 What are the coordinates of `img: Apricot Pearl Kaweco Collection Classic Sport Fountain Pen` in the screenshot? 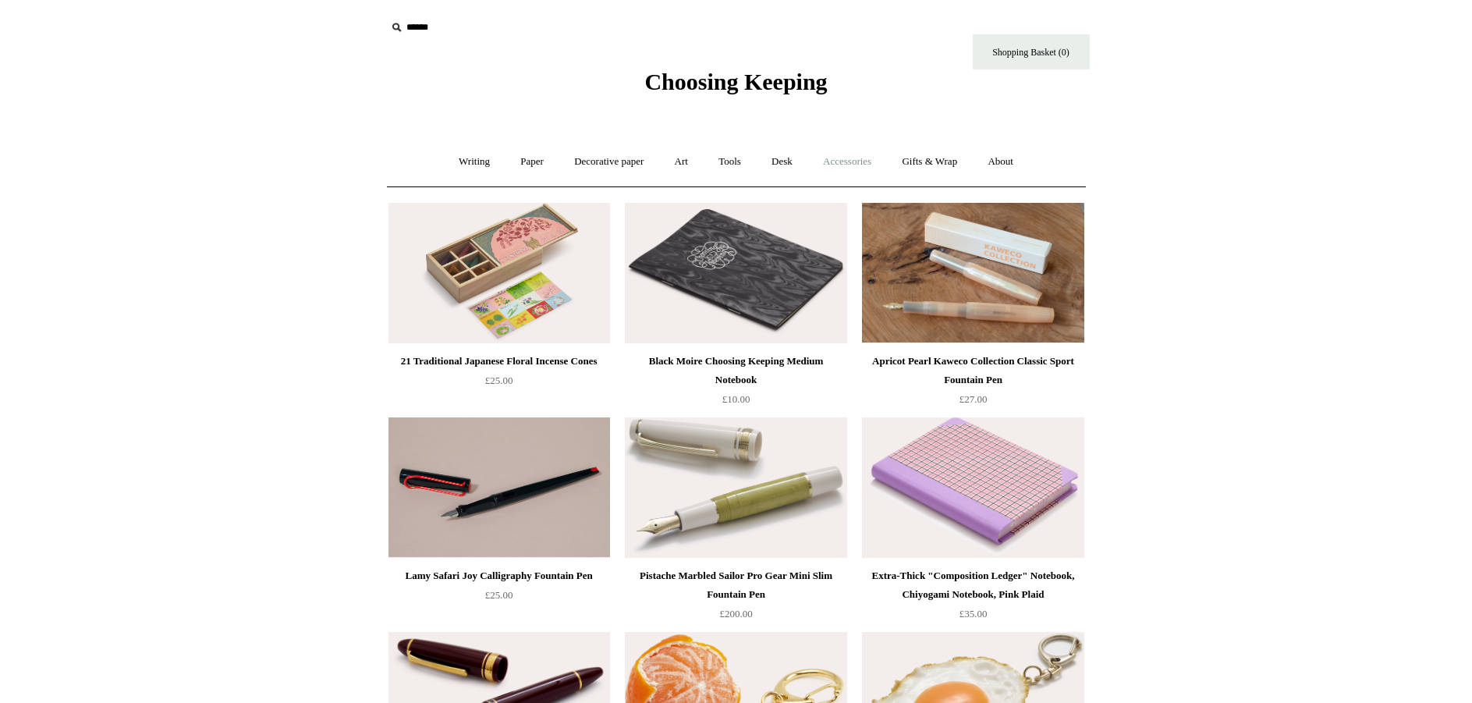 It's located at (973, 273).